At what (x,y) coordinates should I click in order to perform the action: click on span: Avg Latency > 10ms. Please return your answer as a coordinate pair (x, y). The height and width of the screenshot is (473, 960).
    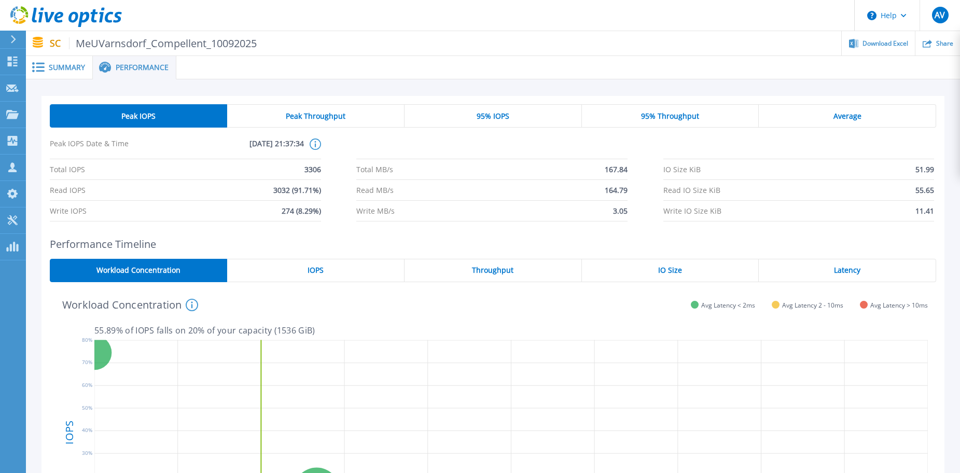
    Looking at the image, I should click on (898, 305).